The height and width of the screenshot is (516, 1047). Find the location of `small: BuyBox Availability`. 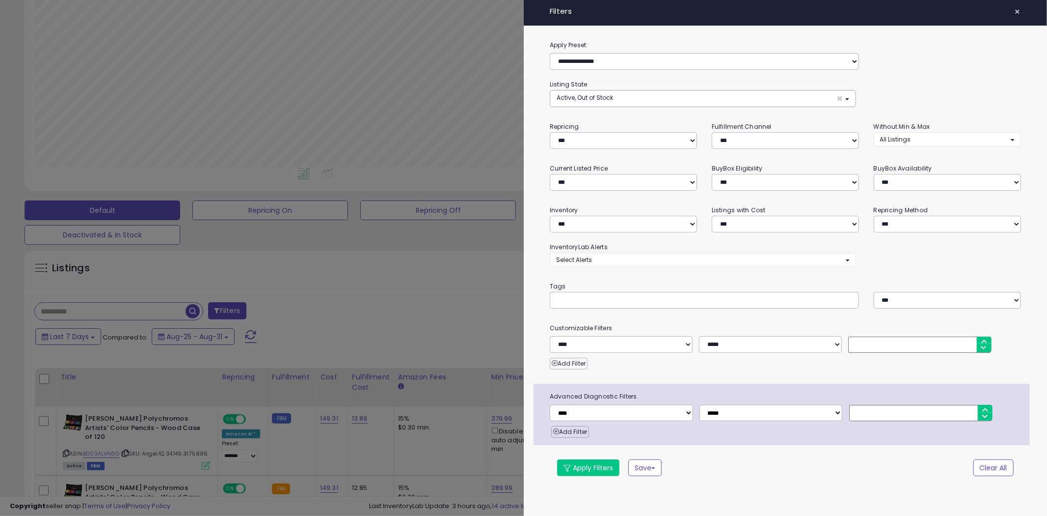

small: BuyBox Availability is located at coordinates (903, 168).